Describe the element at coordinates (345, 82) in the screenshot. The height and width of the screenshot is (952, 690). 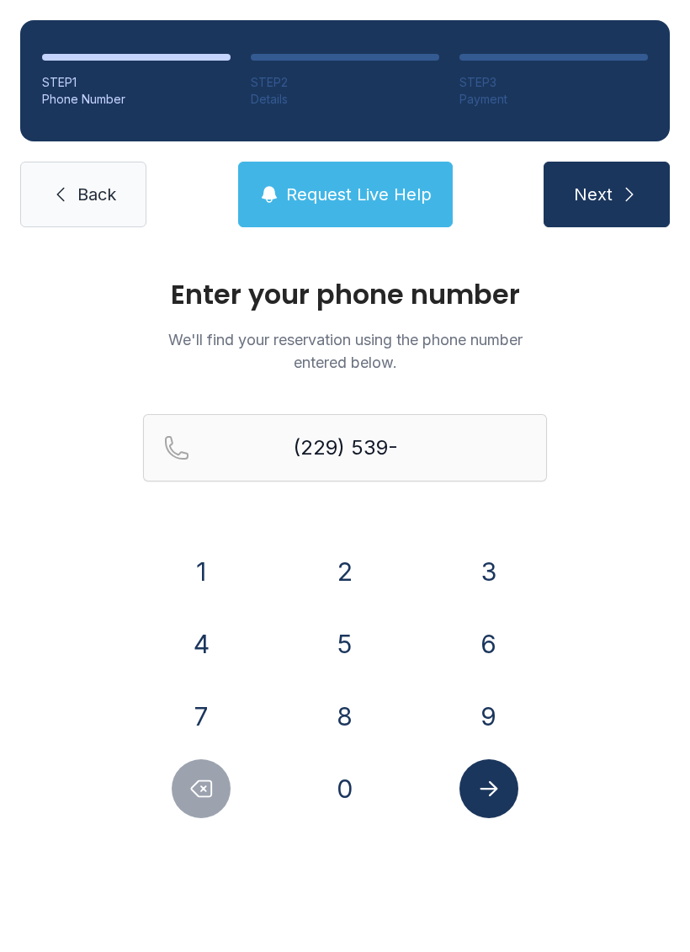
I see `div: STEP 2` at that location.